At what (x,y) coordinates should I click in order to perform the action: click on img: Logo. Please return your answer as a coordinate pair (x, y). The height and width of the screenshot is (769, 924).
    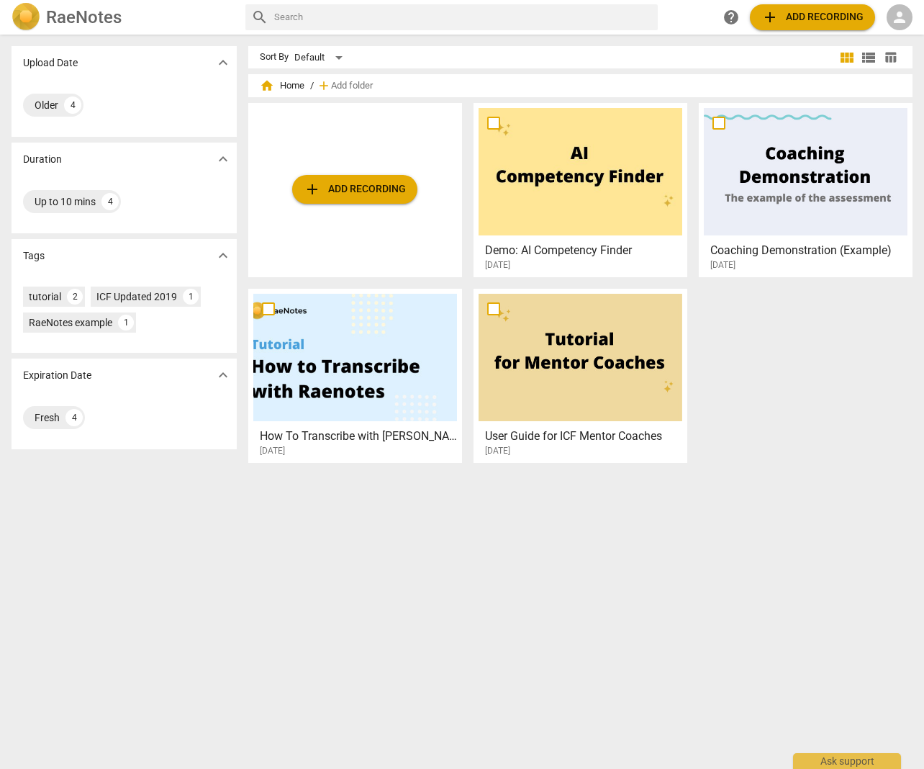
    Looking at the image, I should click on (26, 17).